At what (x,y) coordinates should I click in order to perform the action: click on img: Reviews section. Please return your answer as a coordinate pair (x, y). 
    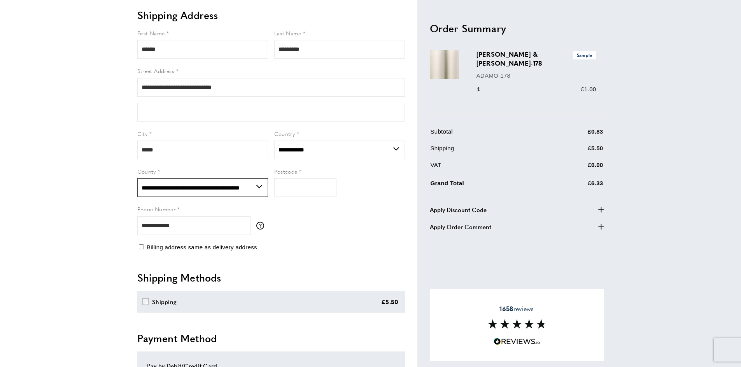
    Looking at the image, I should click on (517, 324).